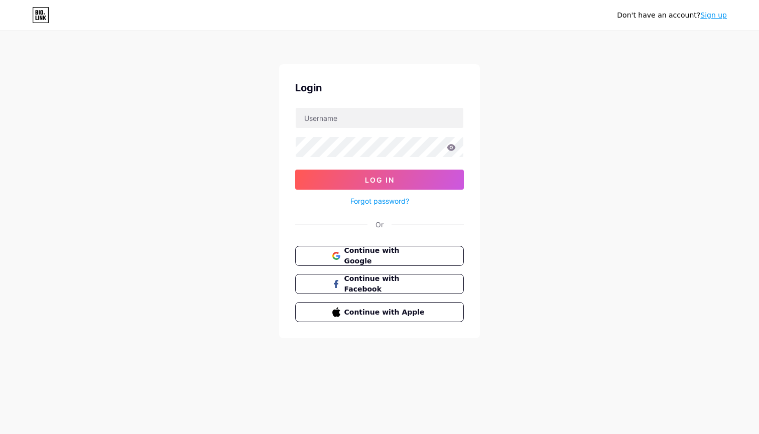 The height and width of the screenshot is (434, 759). What do you see at coordinates (380, 180) in the screenshot?
I see `span: Log In` at bounding box center [380, 180].